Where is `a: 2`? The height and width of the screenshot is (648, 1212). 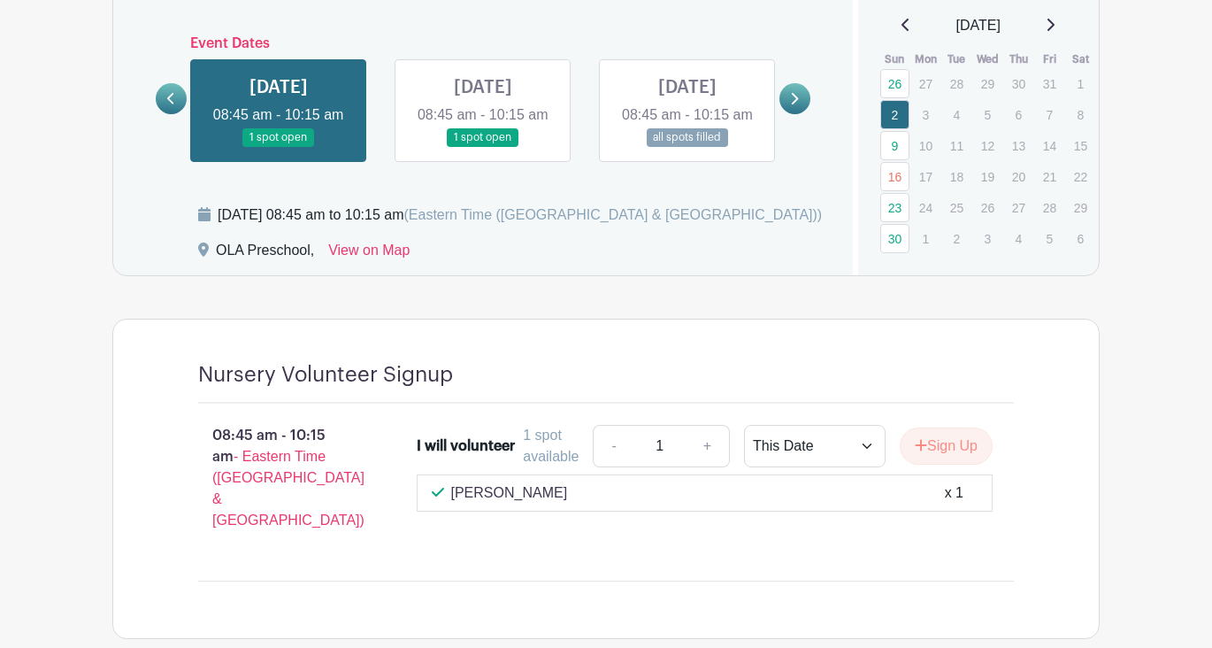 a: 2 is located at coordinates (895, 114).